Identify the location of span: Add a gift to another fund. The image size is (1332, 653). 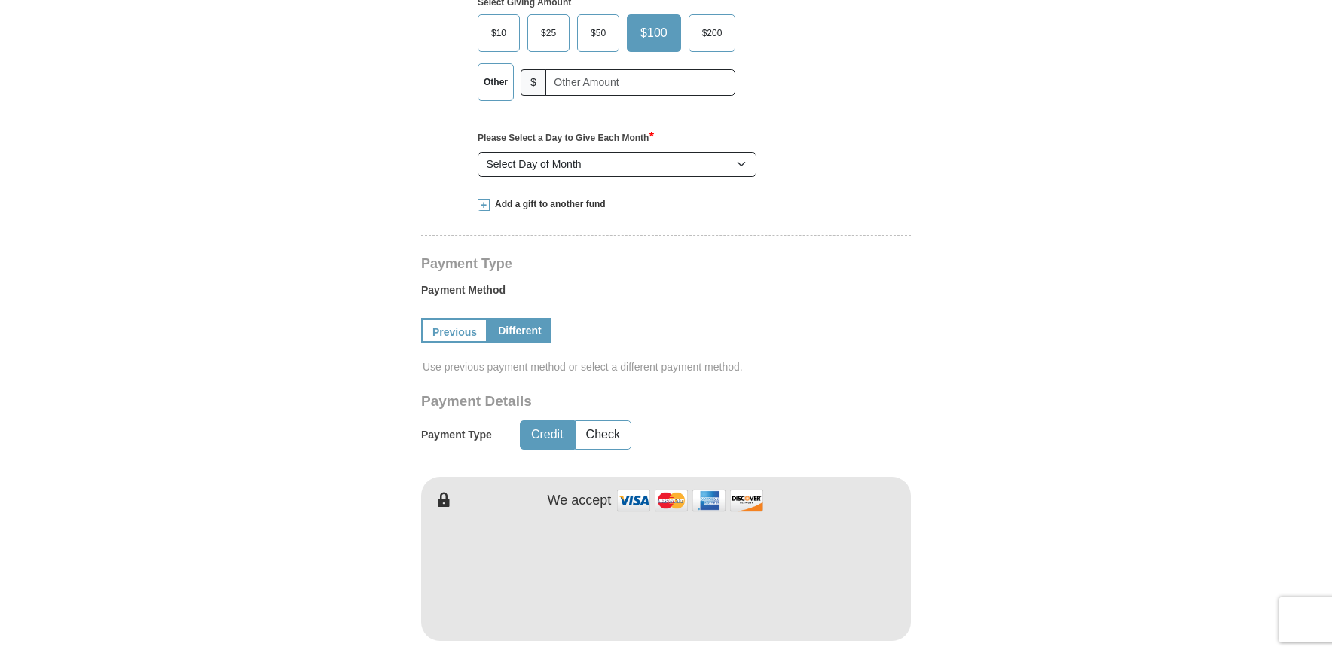
(548, 204).